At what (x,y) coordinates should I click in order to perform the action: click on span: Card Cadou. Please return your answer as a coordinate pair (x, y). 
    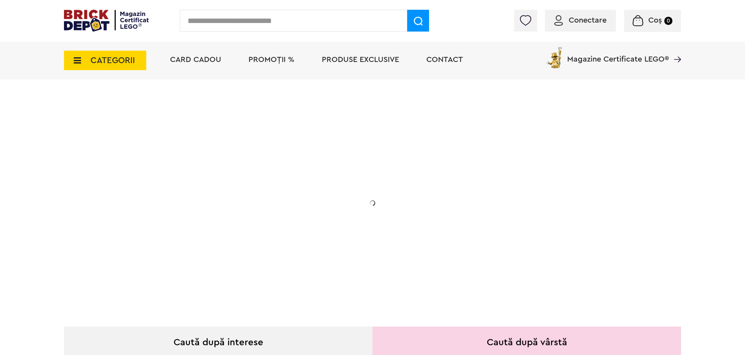
    Looking at the image, I should click on (195, 60).